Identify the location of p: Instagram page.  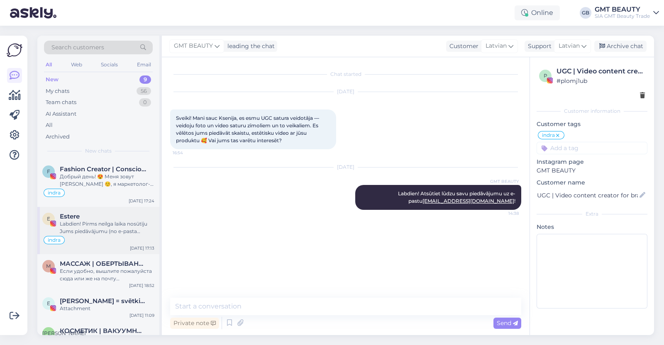
(592, 162).